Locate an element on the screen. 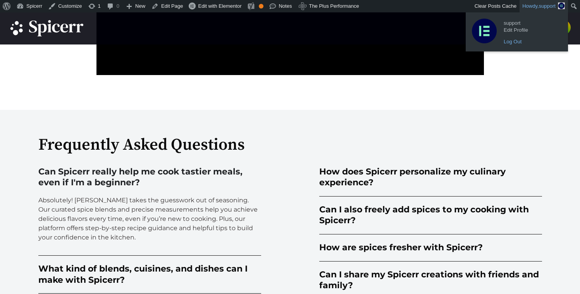  summary: Can I also freely add spices to my cooking with Spicerr? is located at coordinates (430, 216).